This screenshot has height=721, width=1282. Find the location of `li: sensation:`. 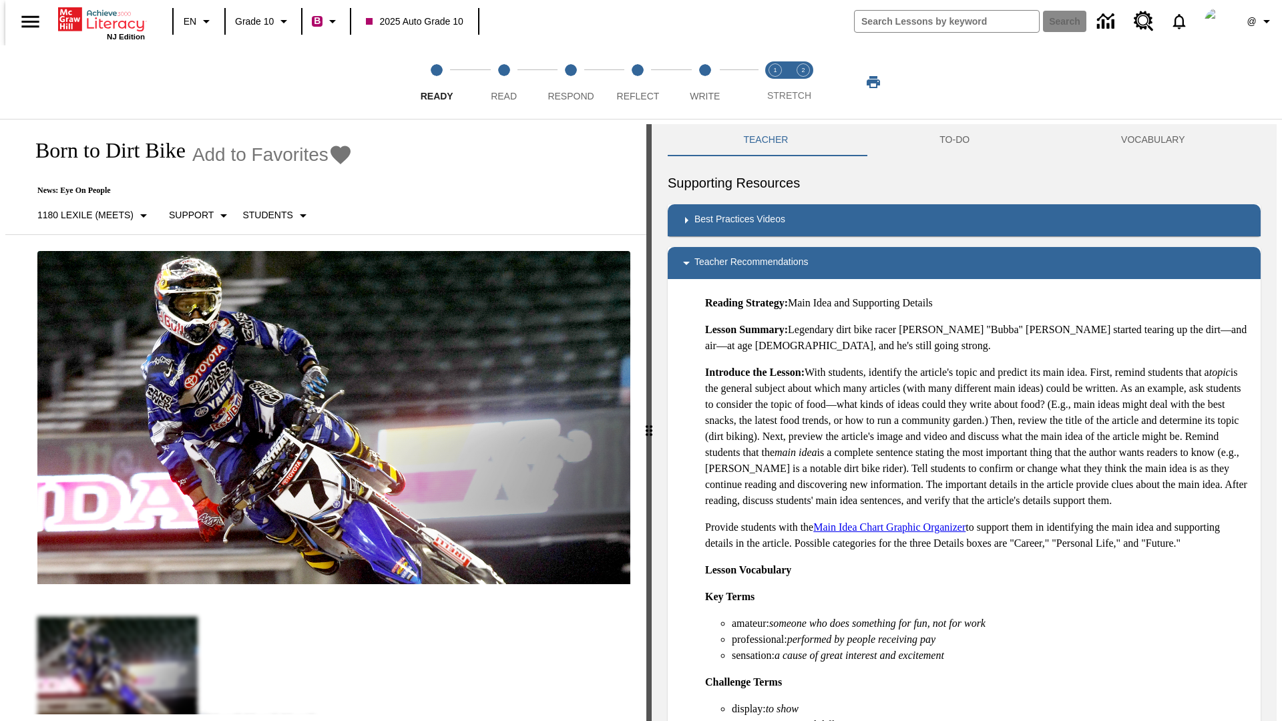

li: sensation: is located at coordinates (991, 656).